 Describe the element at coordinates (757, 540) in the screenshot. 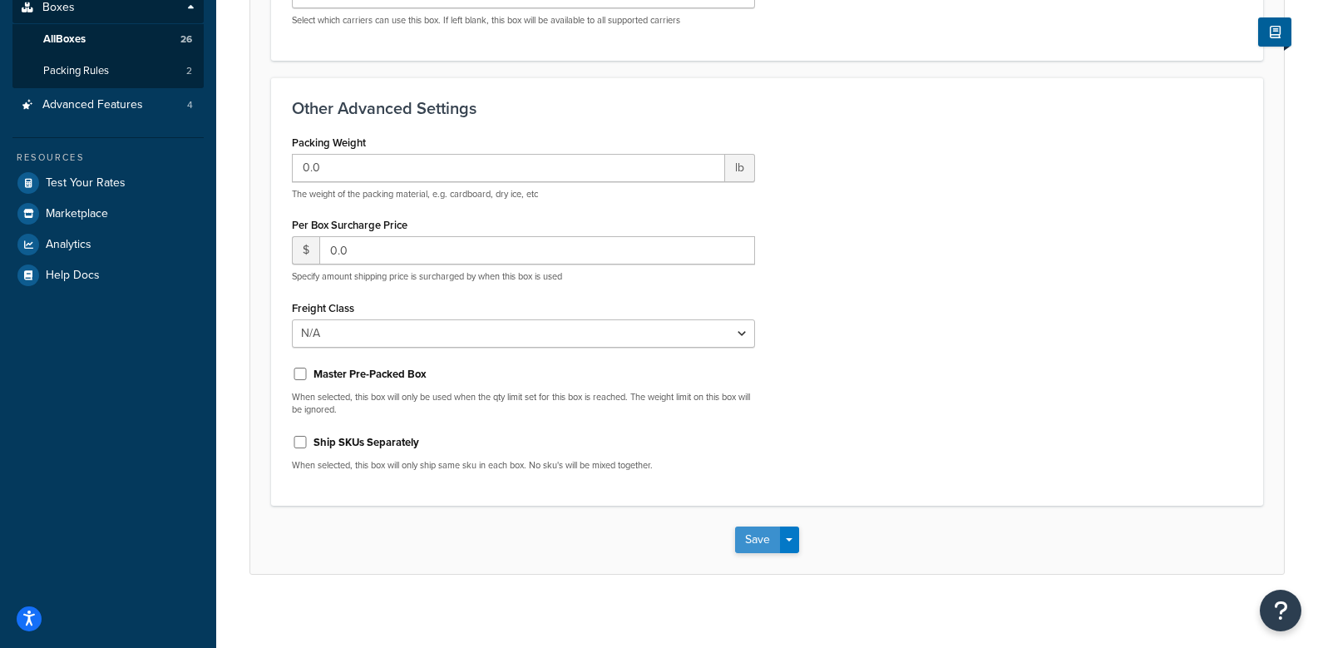

I see `button: Save` at that location.